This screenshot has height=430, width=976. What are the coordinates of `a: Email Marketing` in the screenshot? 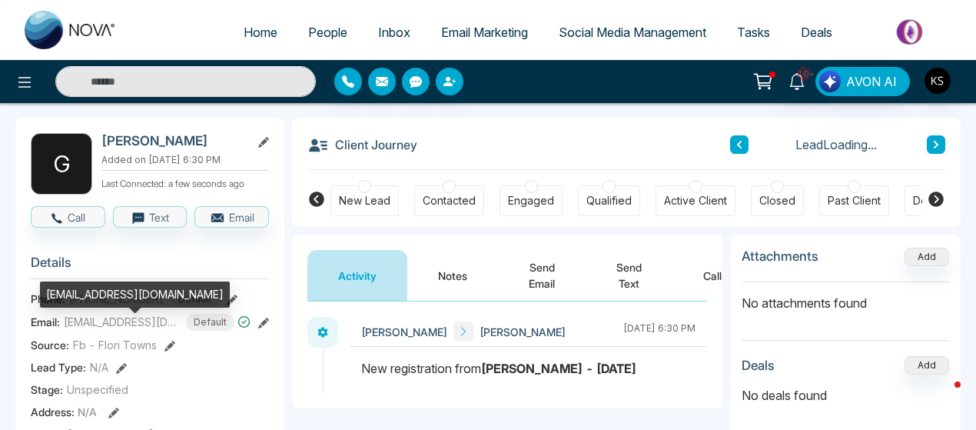 It's located at (484, 32).